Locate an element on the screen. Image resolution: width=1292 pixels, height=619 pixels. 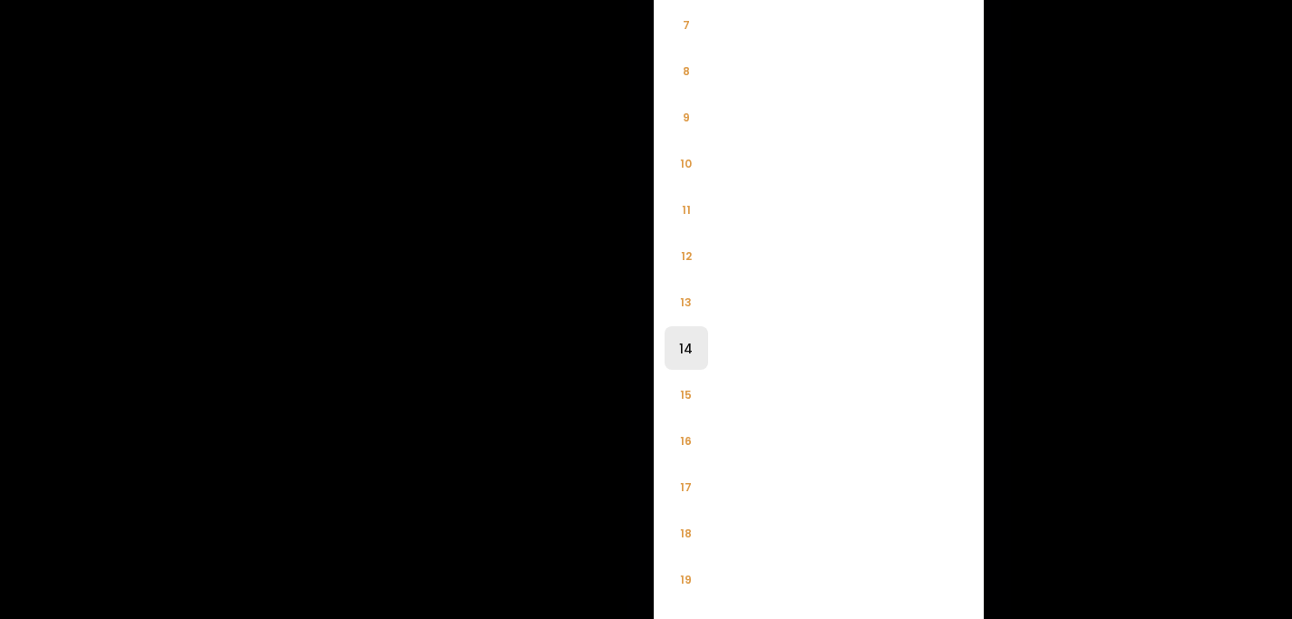
li: 19 is located at coordinates (686, 579).